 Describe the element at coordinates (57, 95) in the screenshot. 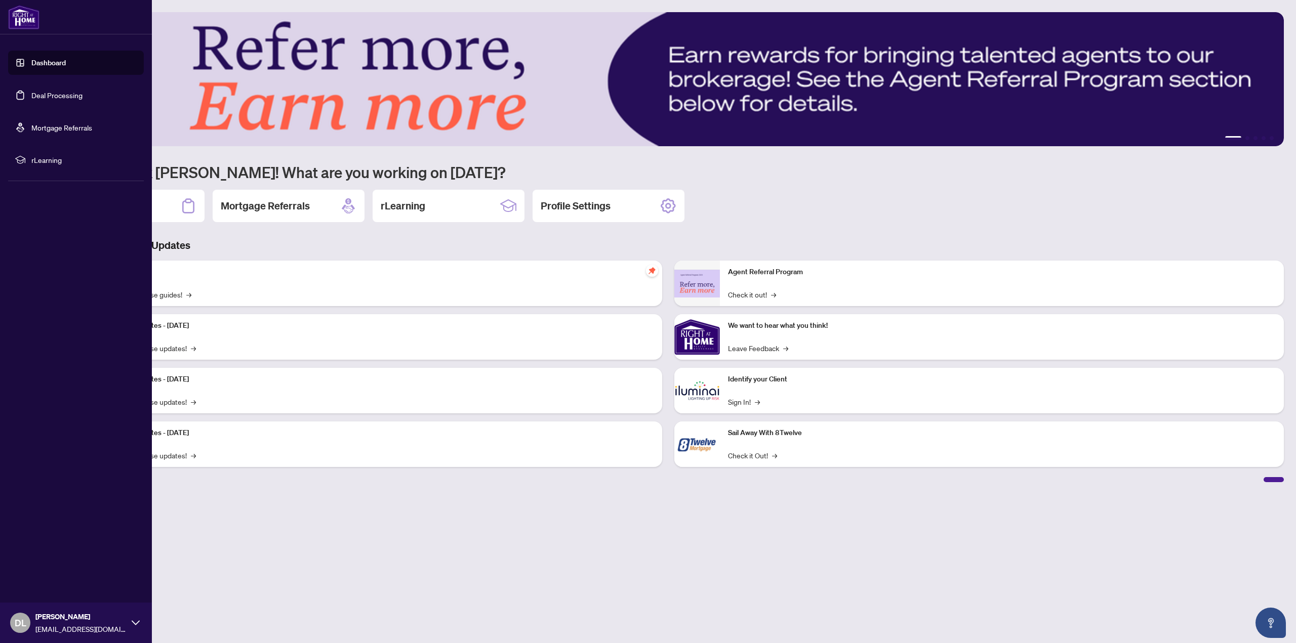

I see `a: Deal Processing` at that location.